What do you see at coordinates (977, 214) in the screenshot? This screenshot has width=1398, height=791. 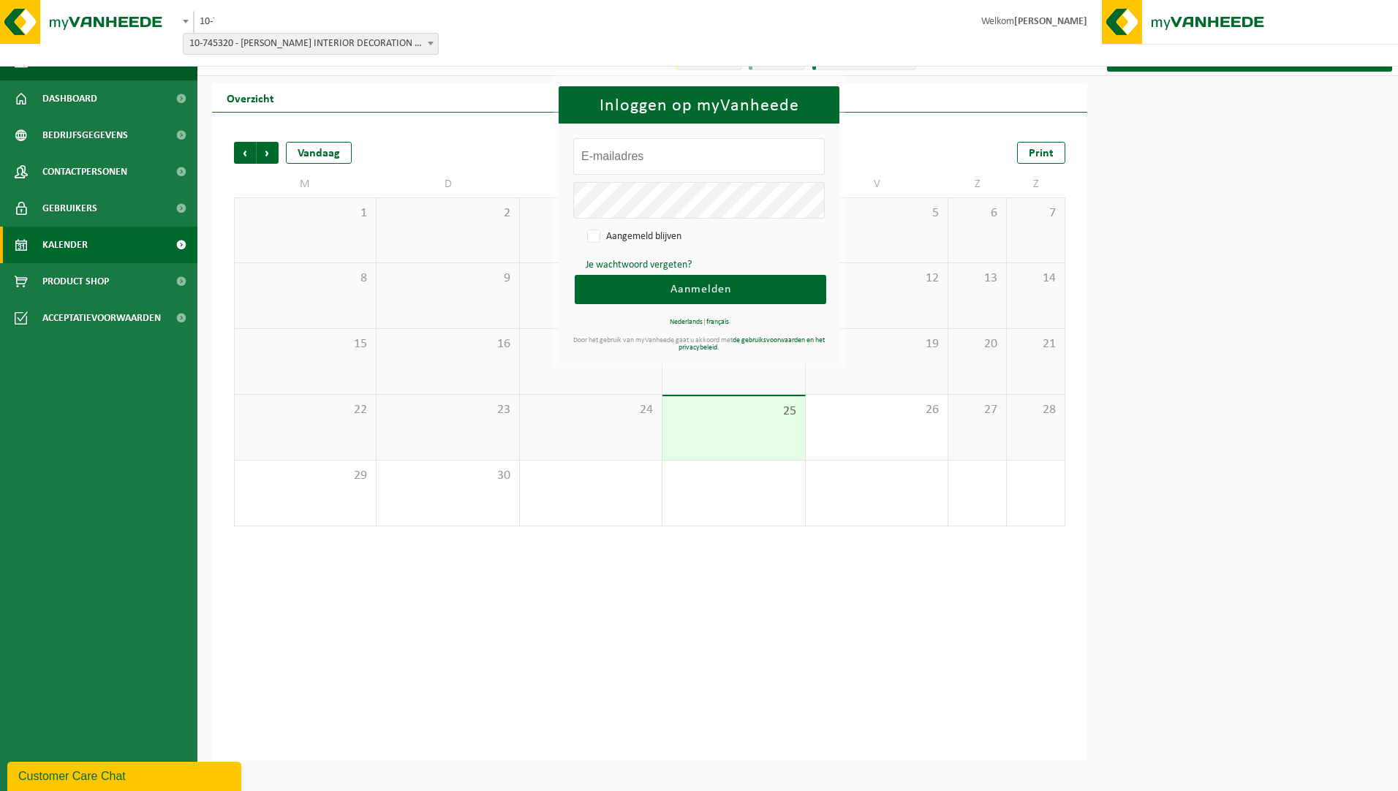 I see `span: 6` at bounding box center [977, 214].